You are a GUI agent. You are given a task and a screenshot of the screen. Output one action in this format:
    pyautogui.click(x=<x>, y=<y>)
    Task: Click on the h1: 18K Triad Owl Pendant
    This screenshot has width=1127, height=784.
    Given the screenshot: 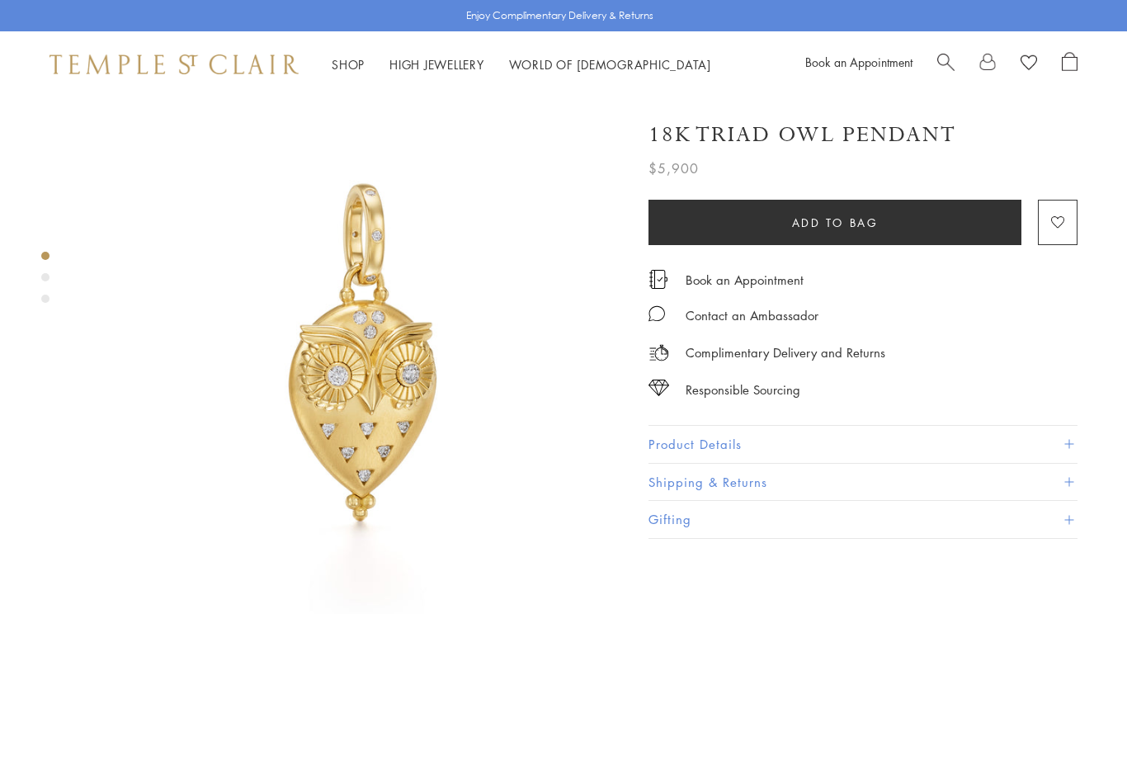 What is the action you would take?
    pyautogui.click(x=802, y=134)
    